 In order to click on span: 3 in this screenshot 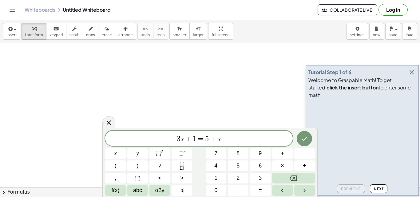, I will do `click(179, 139)`.